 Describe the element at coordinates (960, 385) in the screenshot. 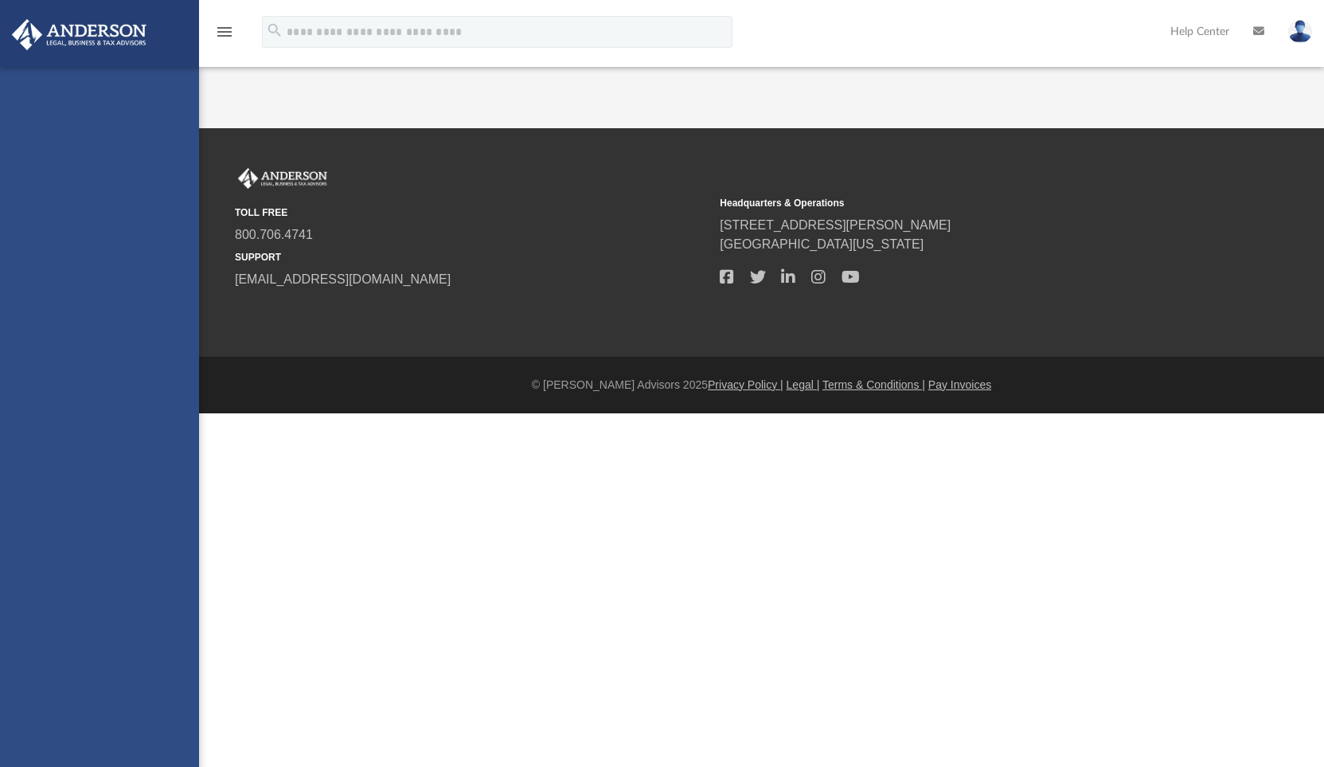

I see `a: Pay Invoices` at that location.